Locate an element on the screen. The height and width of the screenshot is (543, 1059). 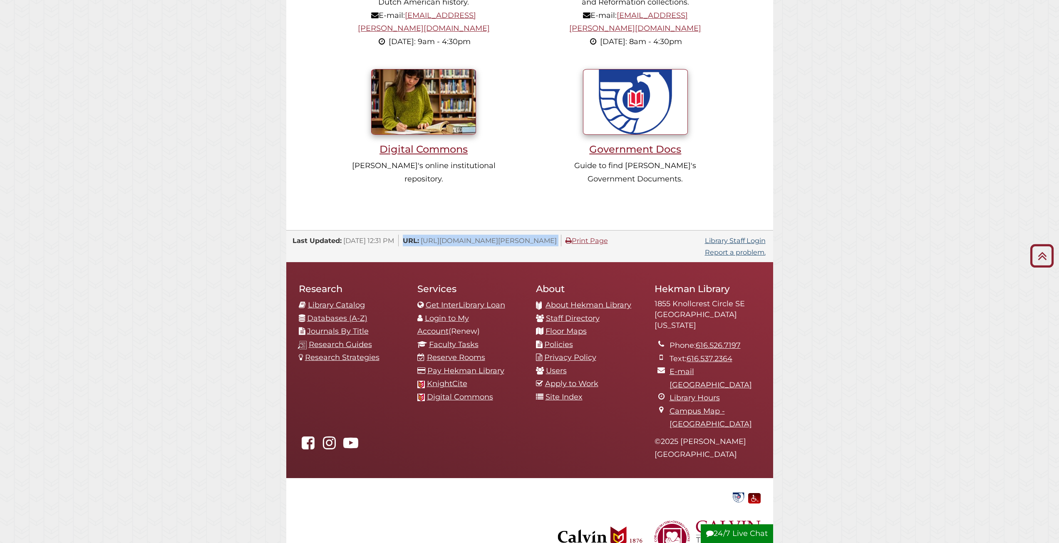
a: KnightCite is located at coordinates (447, 384).